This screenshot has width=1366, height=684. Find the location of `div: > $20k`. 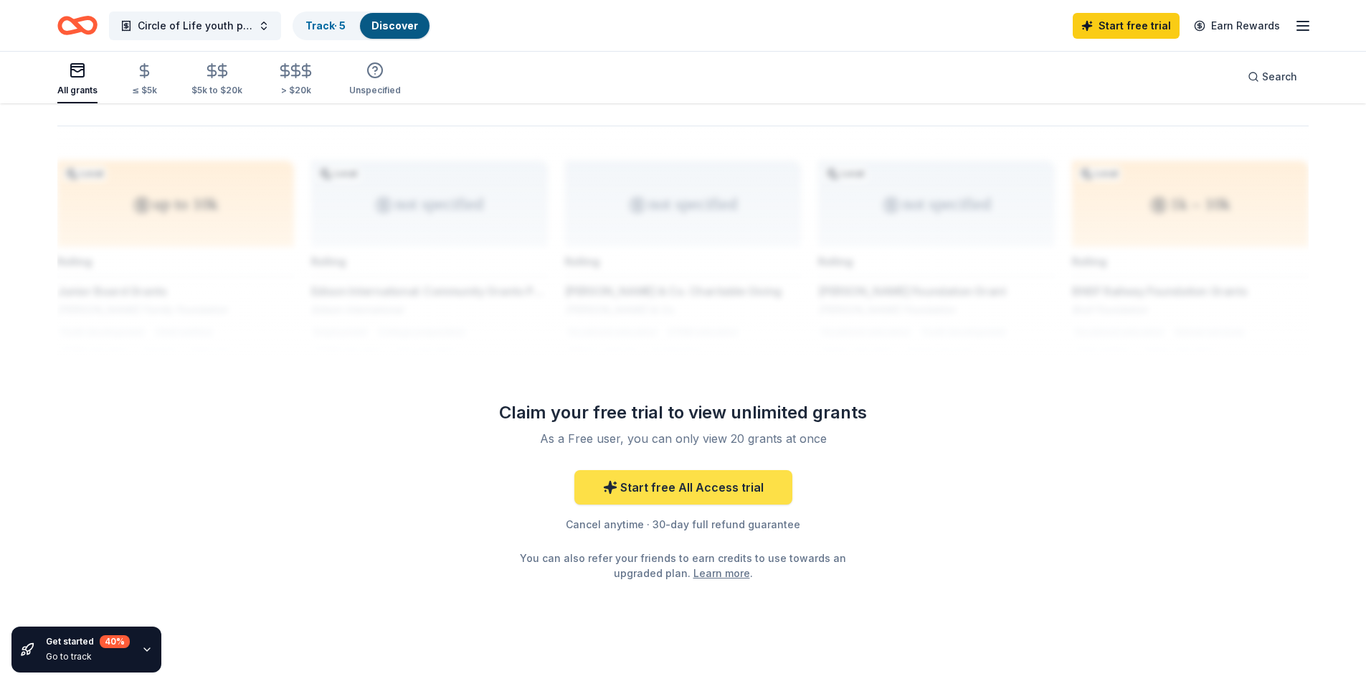

div: > $20k is located at coordinates (296, 90).